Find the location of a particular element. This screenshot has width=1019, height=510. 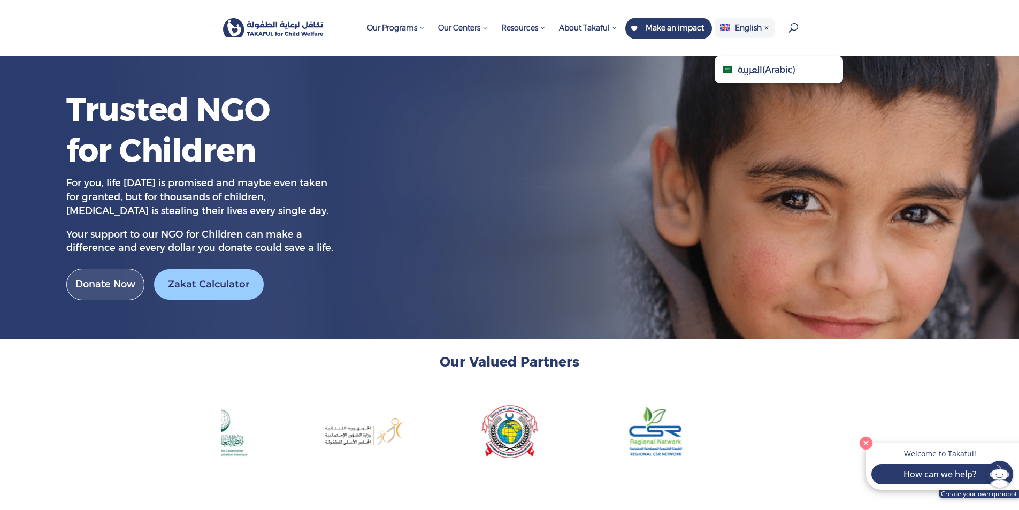

div: 6 / 15 is located at coordinates (217, 431).